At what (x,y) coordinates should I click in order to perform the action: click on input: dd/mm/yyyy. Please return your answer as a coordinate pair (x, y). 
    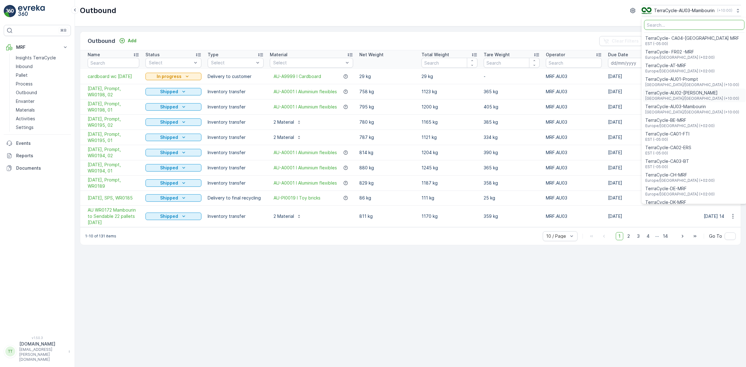
    Looking at the image, I should click on (629, 63).